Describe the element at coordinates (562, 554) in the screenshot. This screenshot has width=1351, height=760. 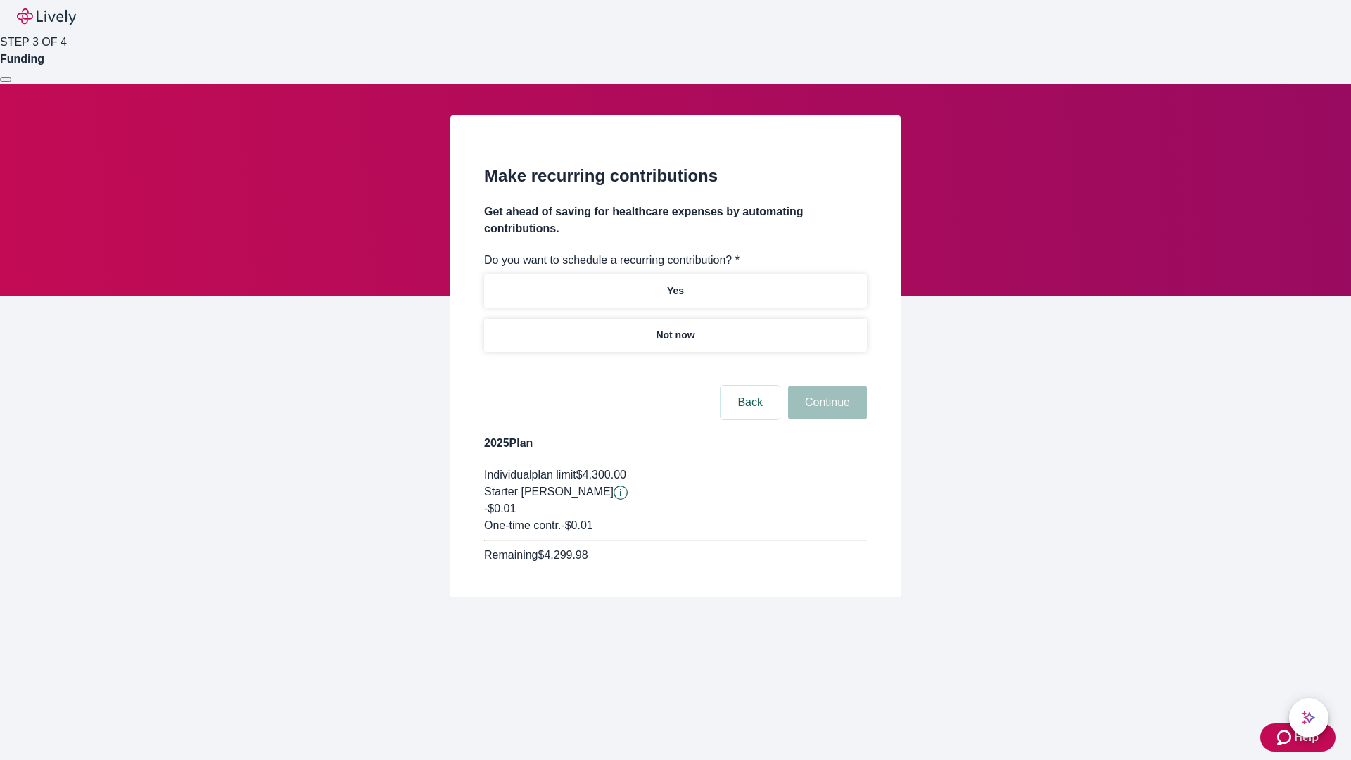
I see `span: $4,299.98` at that location.